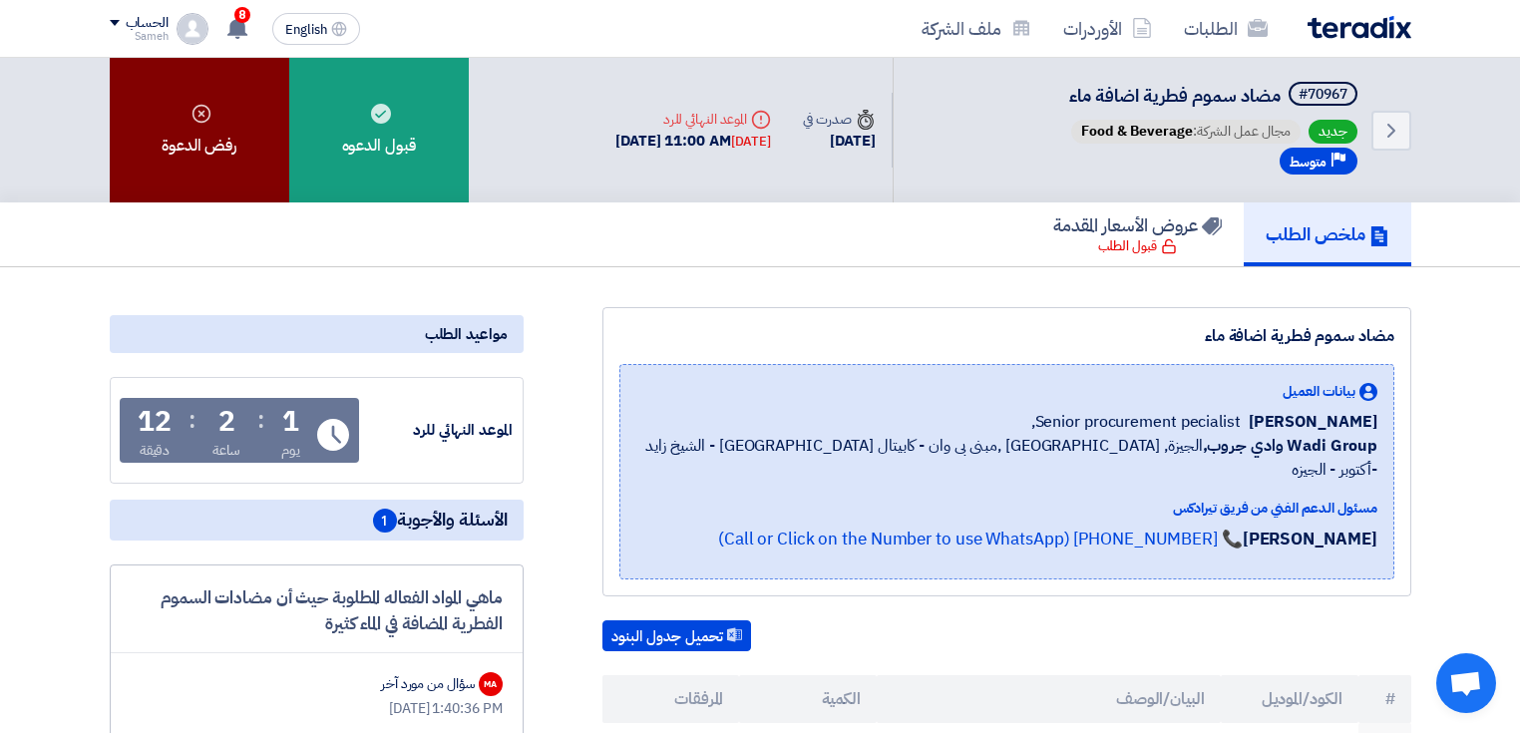 The height and width of the screenshot is (733, 1520). Describe the element at coordinates (1332, 132) in the screenshot. I see `span: جديد` at that location.